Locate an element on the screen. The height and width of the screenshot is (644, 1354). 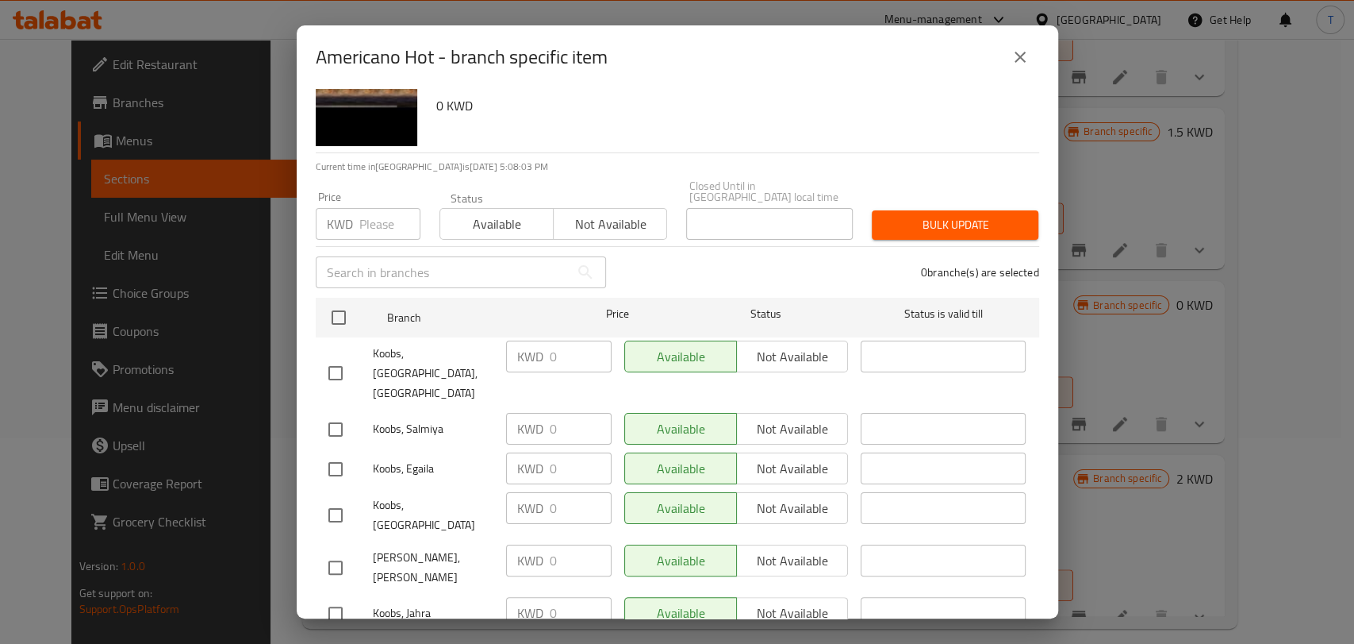
button: Bulk update is located at coordinates (955, 225).